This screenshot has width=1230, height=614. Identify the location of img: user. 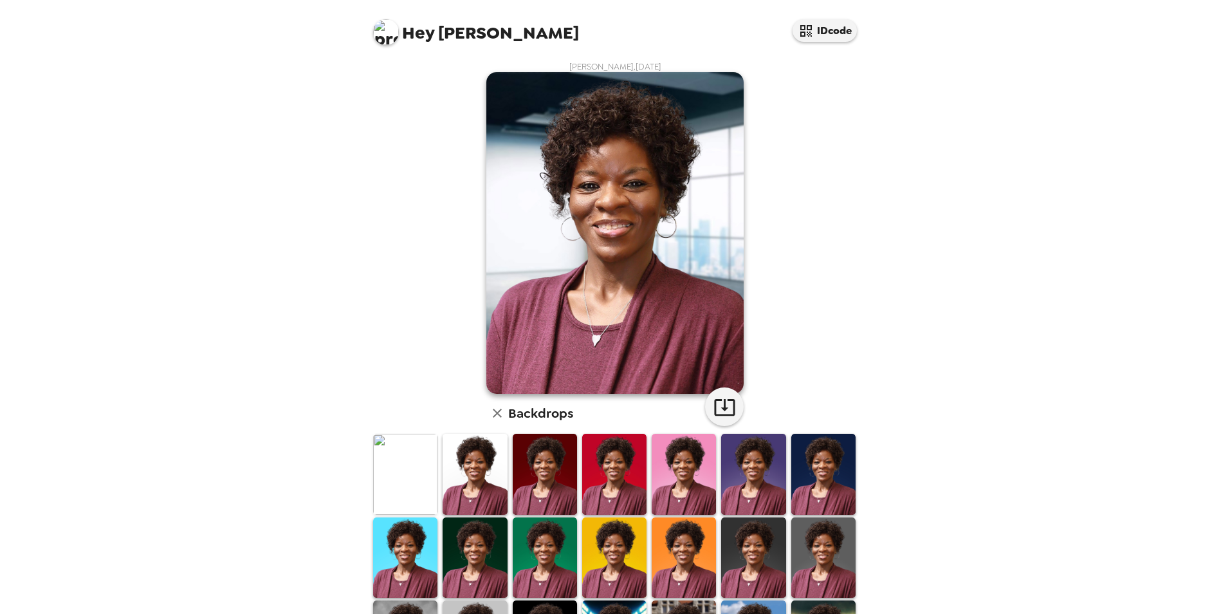
(615, 233).